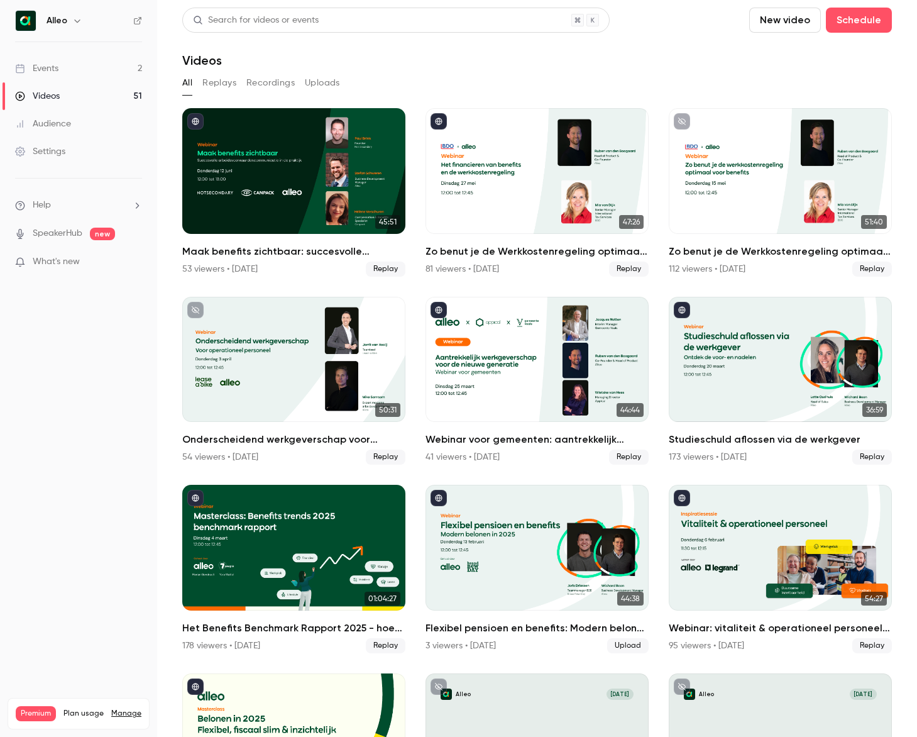 Image resolution: width=917 pixels, height=737 pixels. What do you see at coordinates (219, 83) in the screenshot?
I see `button: Replays` at bounding box center [219, 83].